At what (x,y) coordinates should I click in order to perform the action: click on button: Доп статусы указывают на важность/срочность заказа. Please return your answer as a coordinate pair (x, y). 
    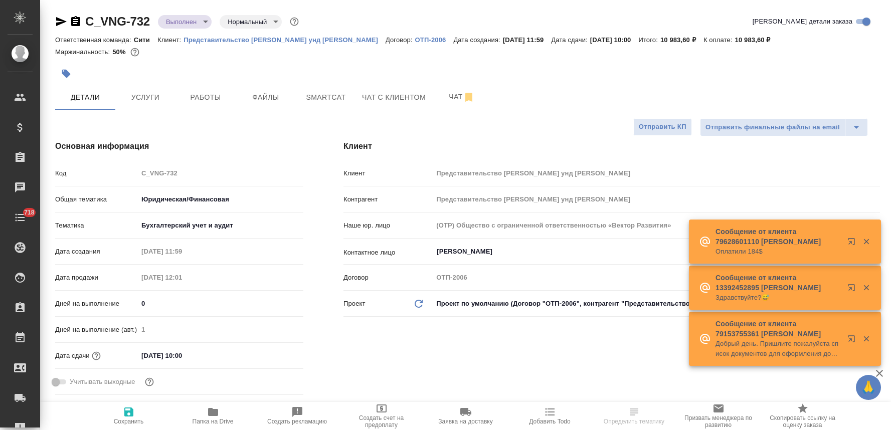
    Looking at the image, I should click on (294, 22).